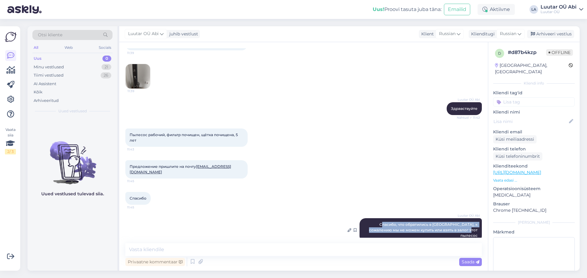 Image resolution: width=587 pixels, height=278 pixels. Describe the element at coordinates (562, 9) in the screenshot. I see `a: Luutar OÜ AbiLuutar OÜ` at that location.